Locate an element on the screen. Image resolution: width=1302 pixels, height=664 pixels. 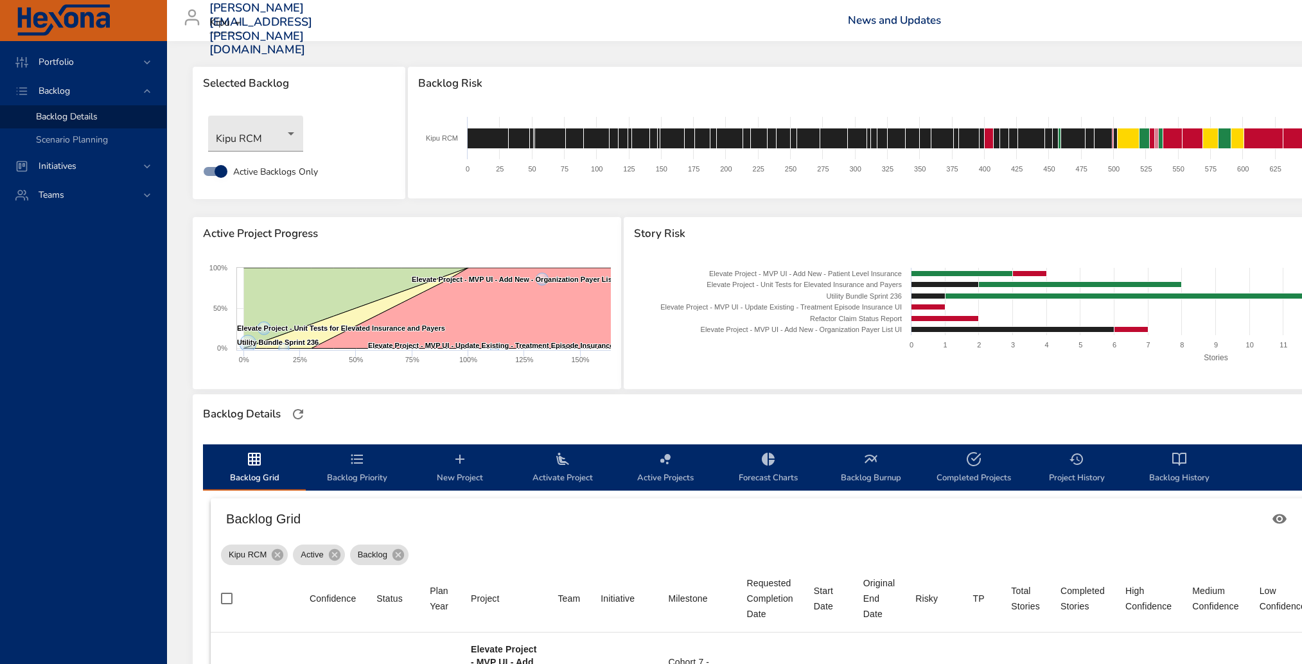
span: Confidence is located at coordinates (333, 599).